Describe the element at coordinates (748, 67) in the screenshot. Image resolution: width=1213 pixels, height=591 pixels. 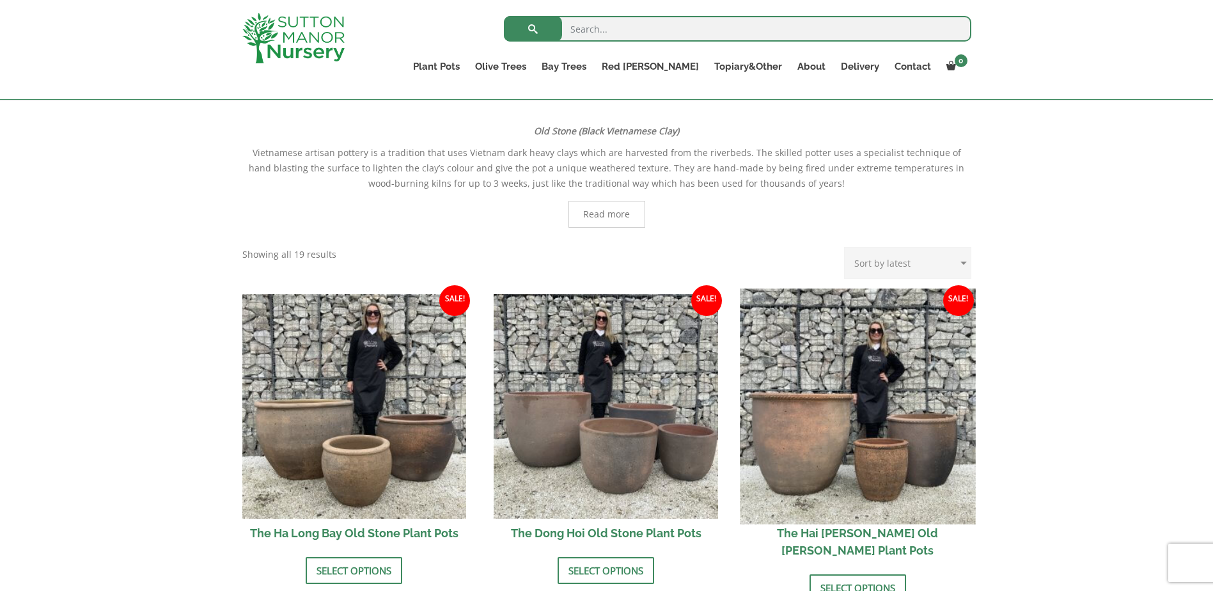
I see `a: Topiary&Other` at that location.